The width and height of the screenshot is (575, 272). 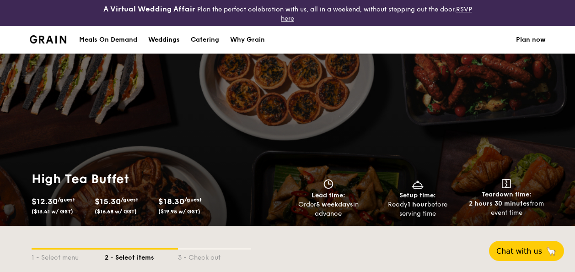 I want to click on span: ($13.41 w/ GST), so click(x=52, y=211).